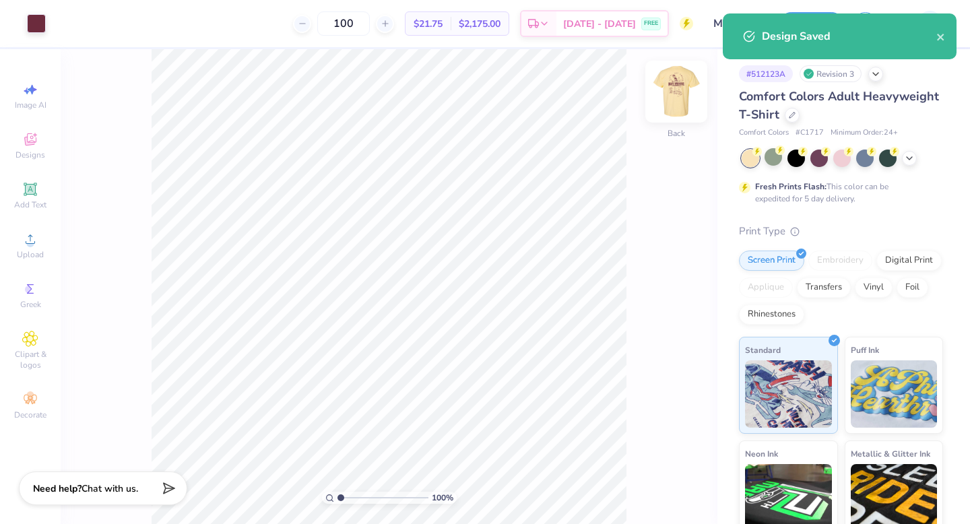 The image size is (970, 524). Describe the element at coordinates (761, 454) in the screenshot. I see `span: Neon Ink` at that location.